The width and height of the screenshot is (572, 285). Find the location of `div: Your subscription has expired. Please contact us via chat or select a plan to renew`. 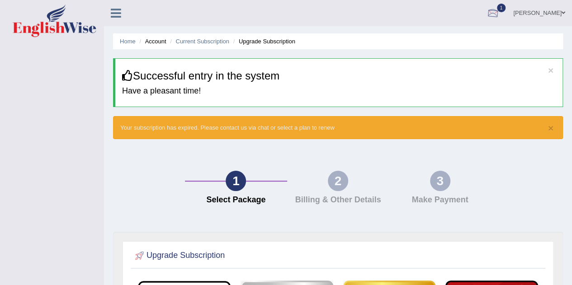

div: Your subscription has expired. Please contact us via chat or select a plan to renew is located at coordinates (338, 127).